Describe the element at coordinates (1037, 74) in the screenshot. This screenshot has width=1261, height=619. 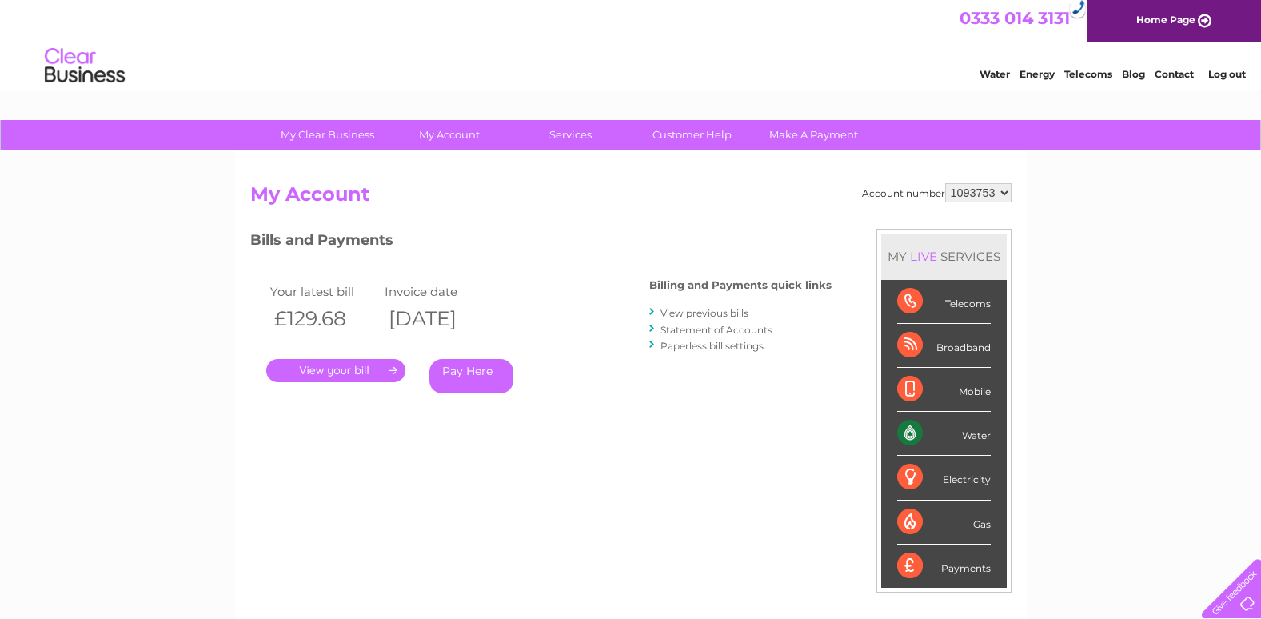
I see `a: Energy` at that location.